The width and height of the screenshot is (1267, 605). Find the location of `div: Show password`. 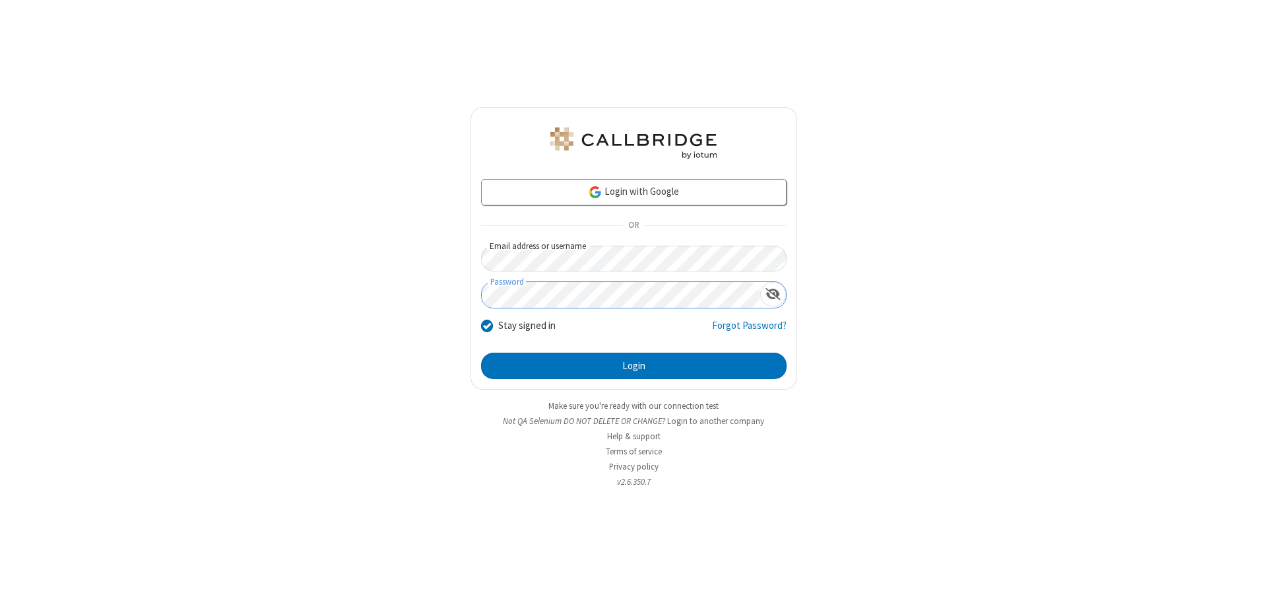

div: Show password is located at coordinates (773, 294).